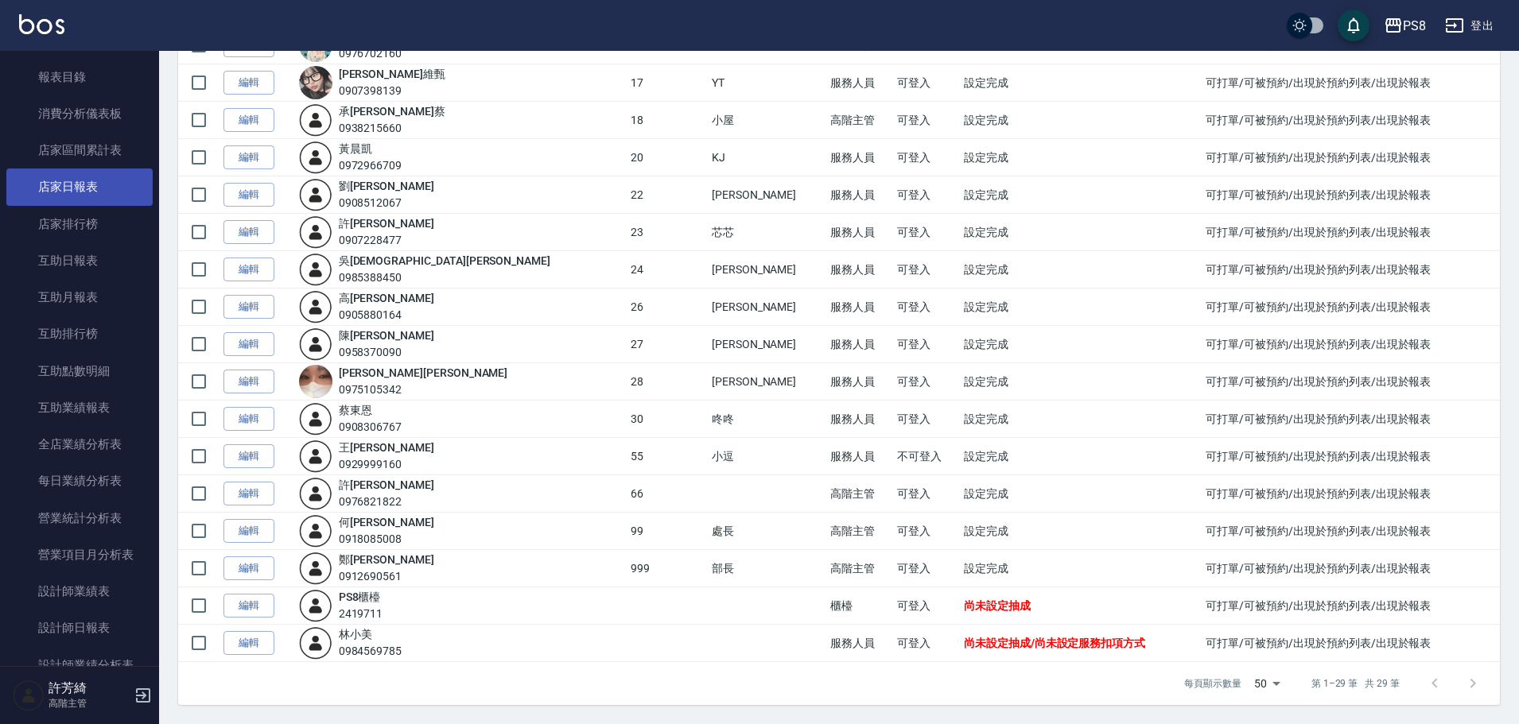 This screenshot has height=724, width=1519. What do you see at coordinates (386, 539) in the screenshot?
I see `div: 0918085008` at bounding box center [386, 539].